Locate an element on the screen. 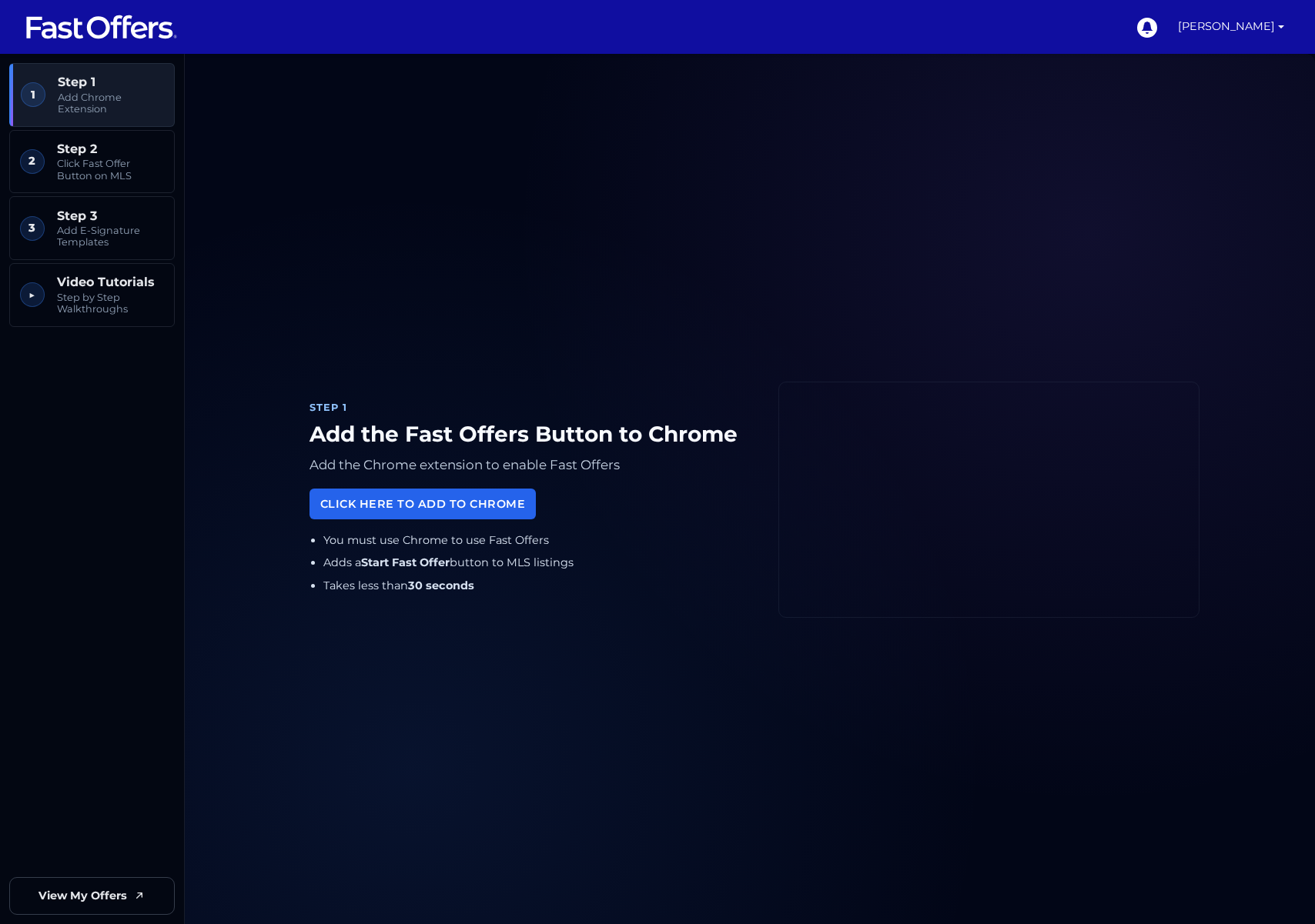  a: 1 Step 1 Add Chrome Extension is located at coordinates (92, 95).